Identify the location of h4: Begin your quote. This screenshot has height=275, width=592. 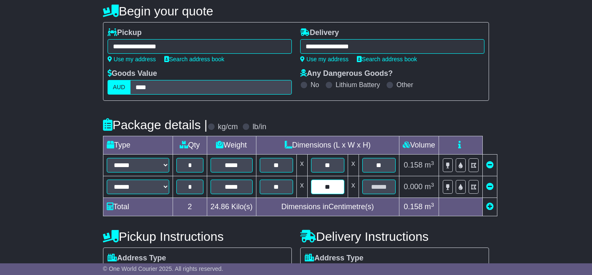
(296, 11).